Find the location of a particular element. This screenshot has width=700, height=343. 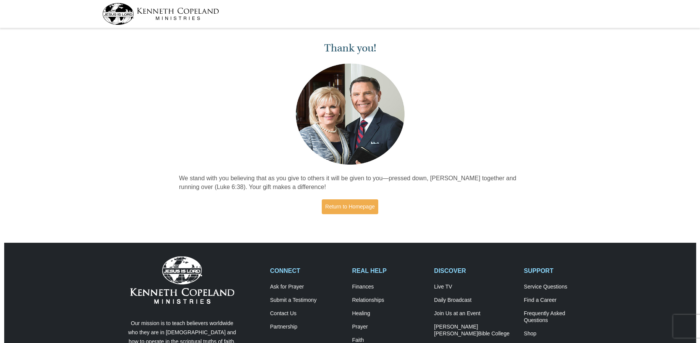

h2: SUPPORT is located at coordinates (561, 271).